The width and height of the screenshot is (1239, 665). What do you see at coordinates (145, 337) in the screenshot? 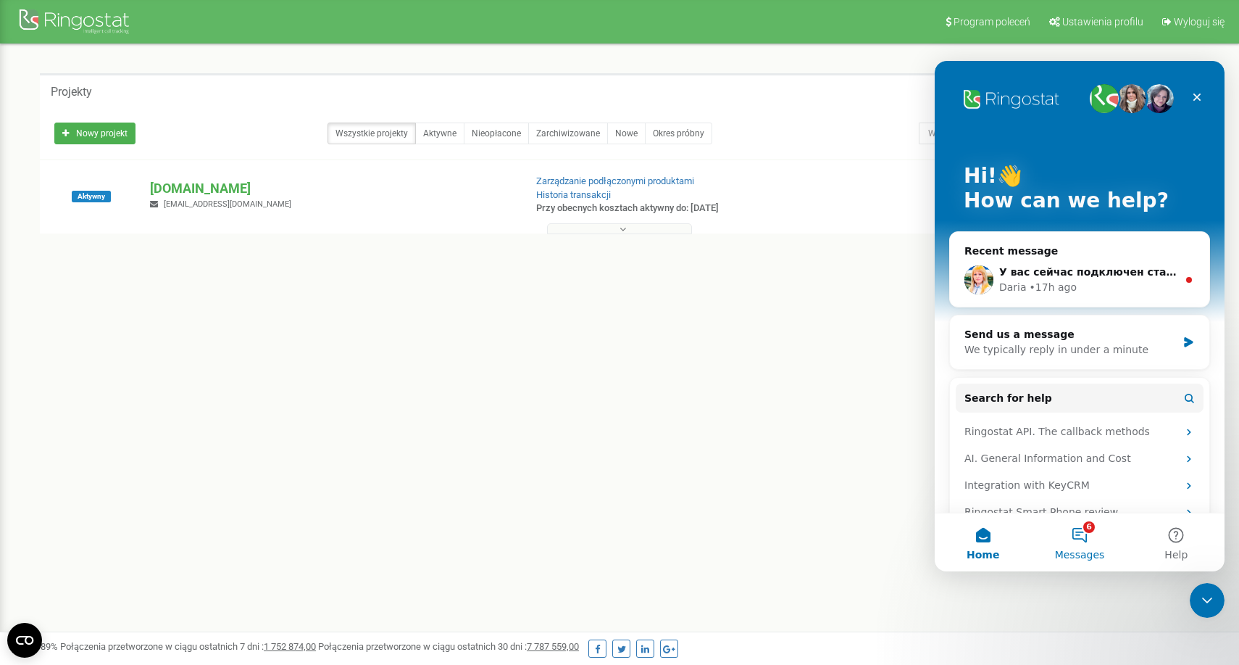
I see `button: Search for help` at bounding box center [145, 337].